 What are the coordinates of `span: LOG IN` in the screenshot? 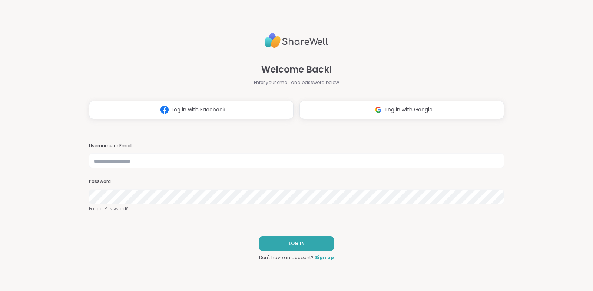 It's located at (296, 244).